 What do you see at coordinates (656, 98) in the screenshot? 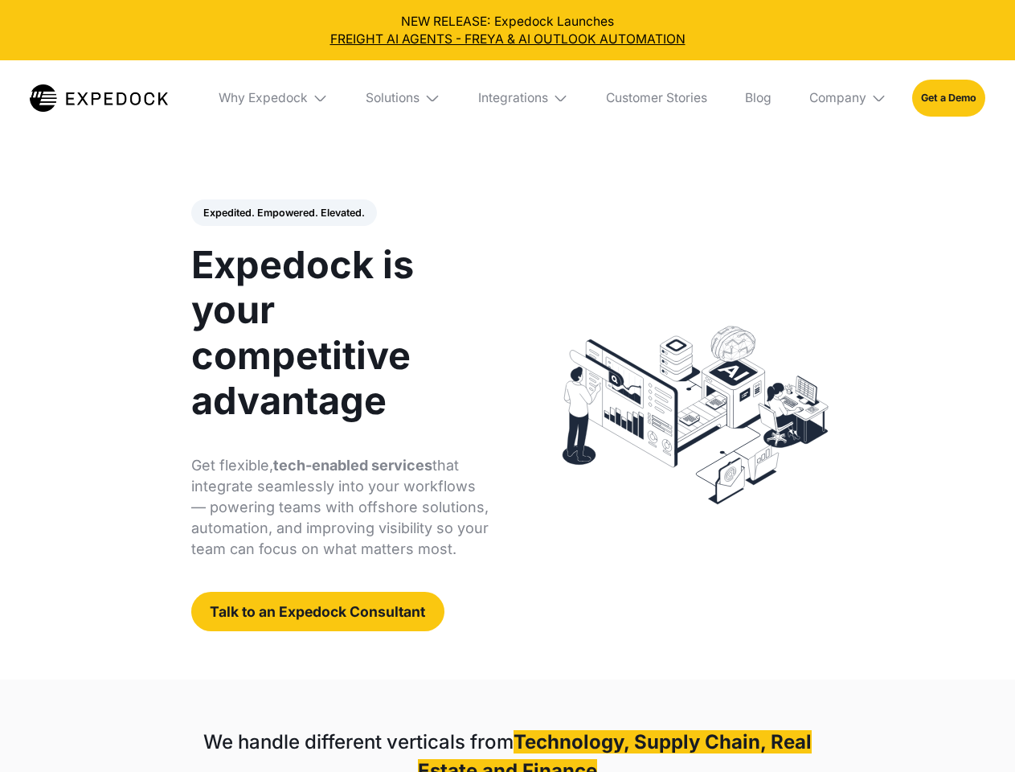
I see `a: Customer Stories` at bounding box center [656, 98].